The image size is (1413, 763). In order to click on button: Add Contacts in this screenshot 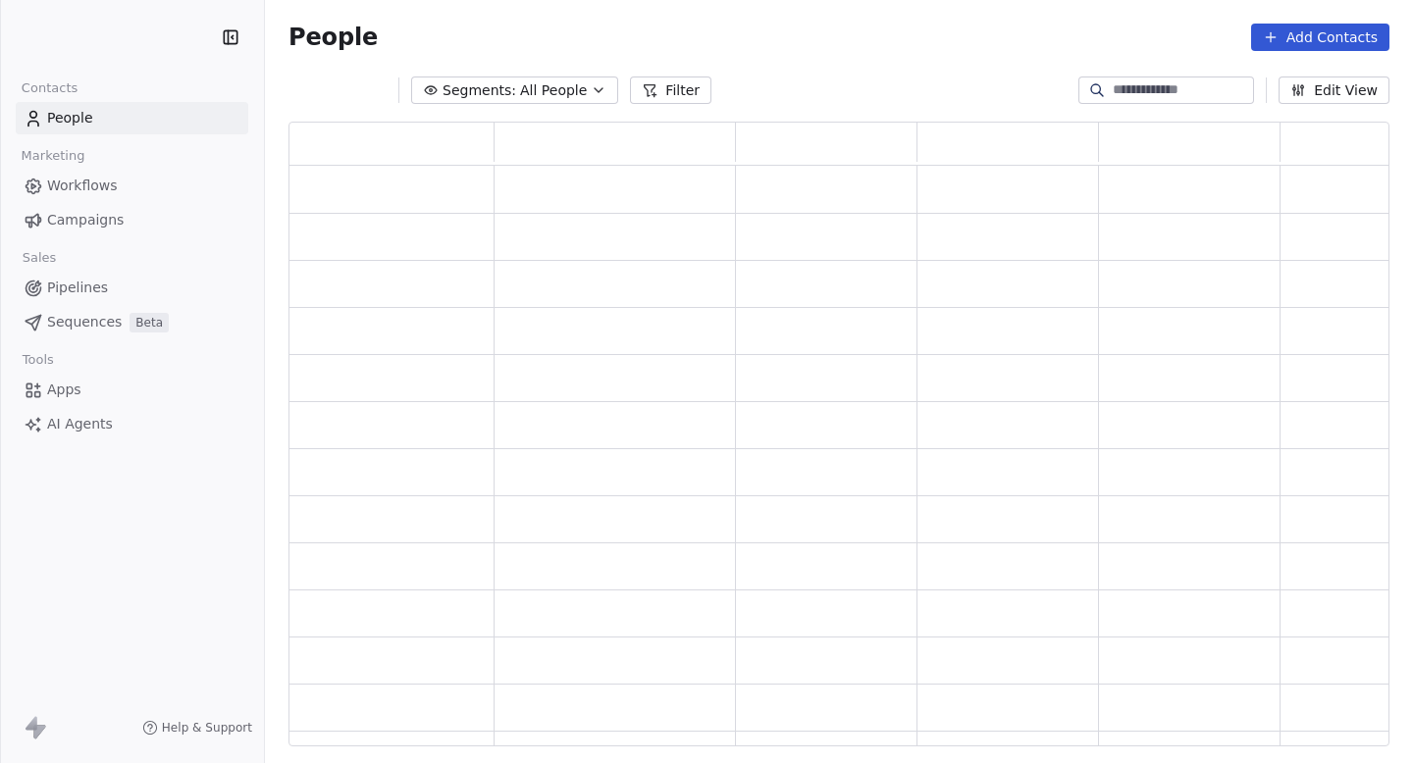, I will do `click(1320, 37)`.